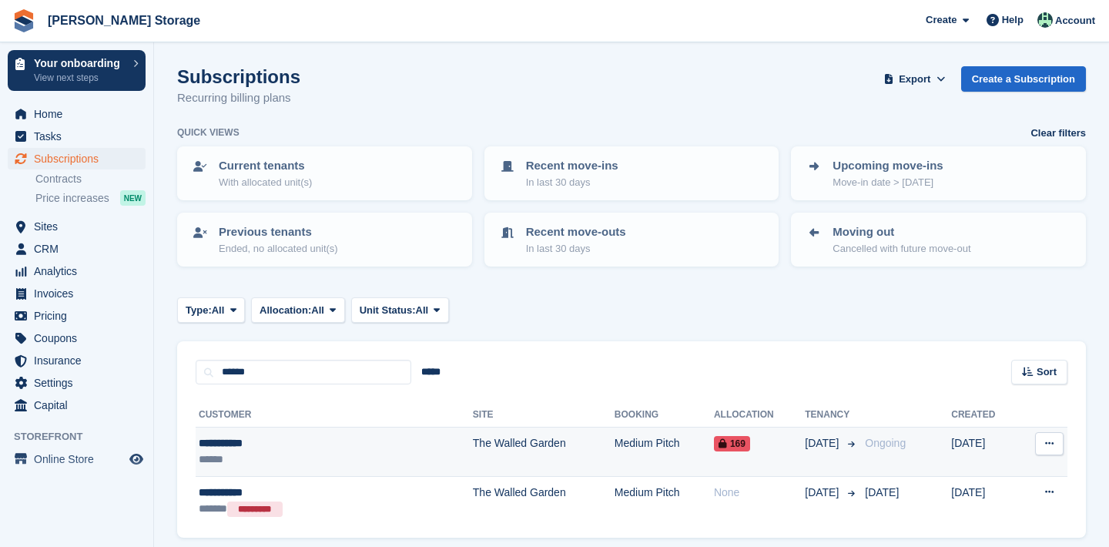 The image size is (1109, 547). Describe the element at coordinates (285, 310) in the screenshot. I see `span: Allocation:` at that location.